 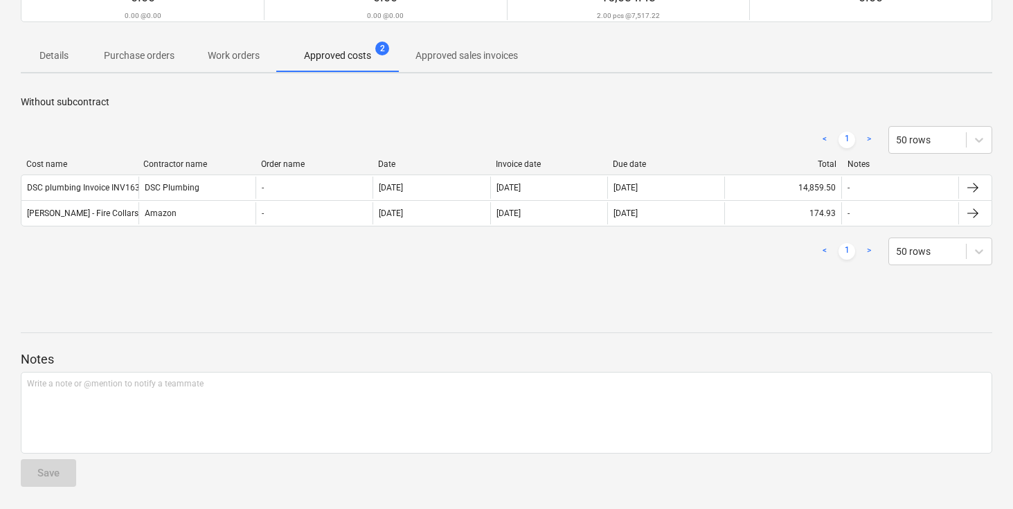 I want to click on div: Contractor name, so click(x=196, y=164).